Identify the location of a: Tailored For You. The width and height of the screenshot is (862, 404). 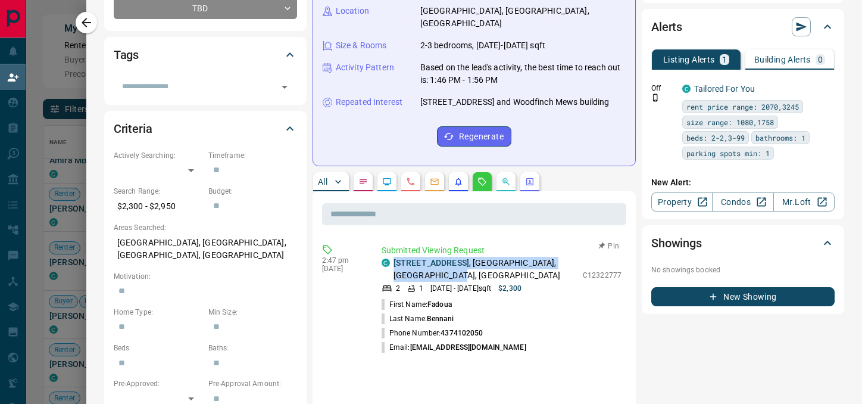
(724, 89).